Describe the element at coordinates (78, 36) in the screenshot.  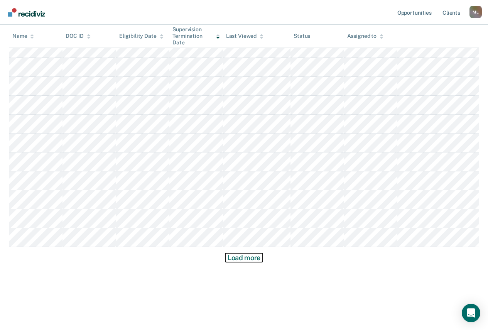
I see `div: DOC ID` at that location.